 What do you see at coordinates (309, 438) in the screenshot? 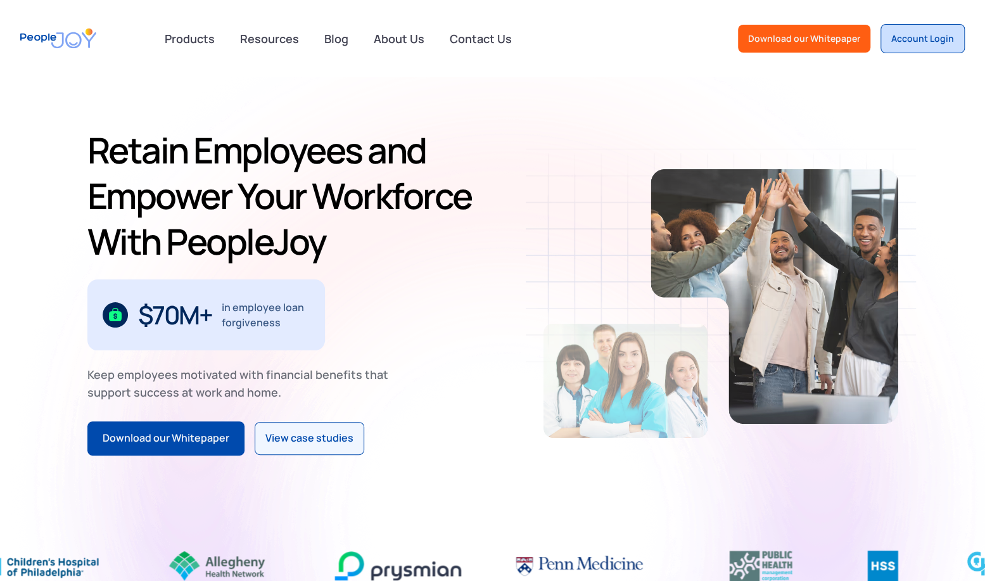
I see `div: View case studies` at bounding box center [309, 438].